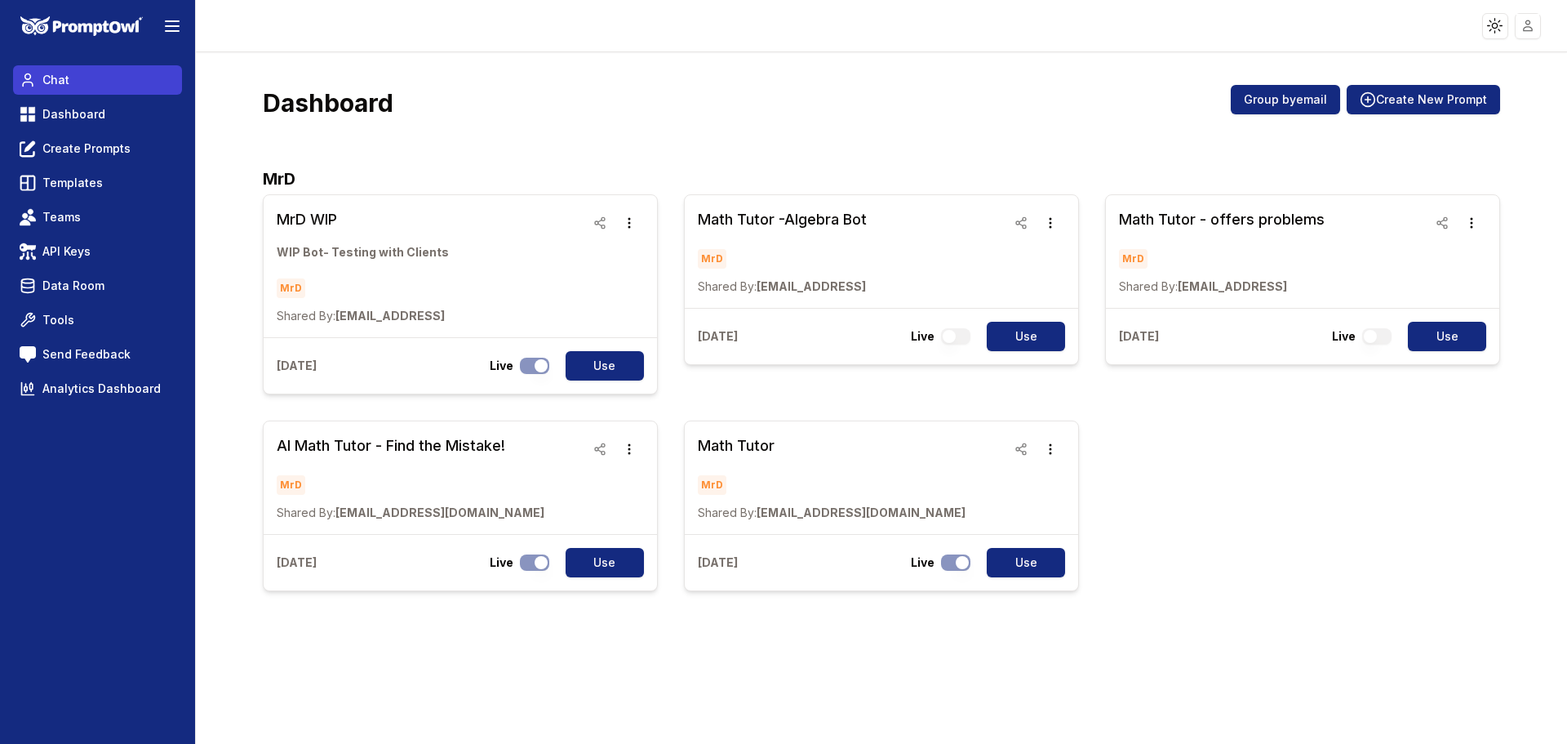 The image size is (1567, 744). Describe the element at coordinates (97, 149) in the screenshot. I see `a: Create Prompts` at that location.